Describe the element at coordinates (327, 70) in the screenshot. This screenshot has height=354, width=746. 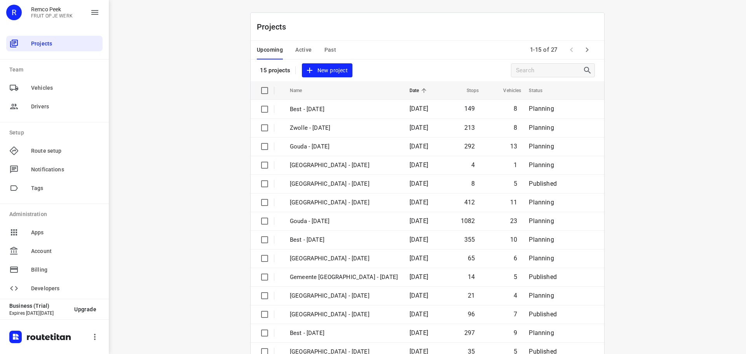
I see `button: New project` at that location.